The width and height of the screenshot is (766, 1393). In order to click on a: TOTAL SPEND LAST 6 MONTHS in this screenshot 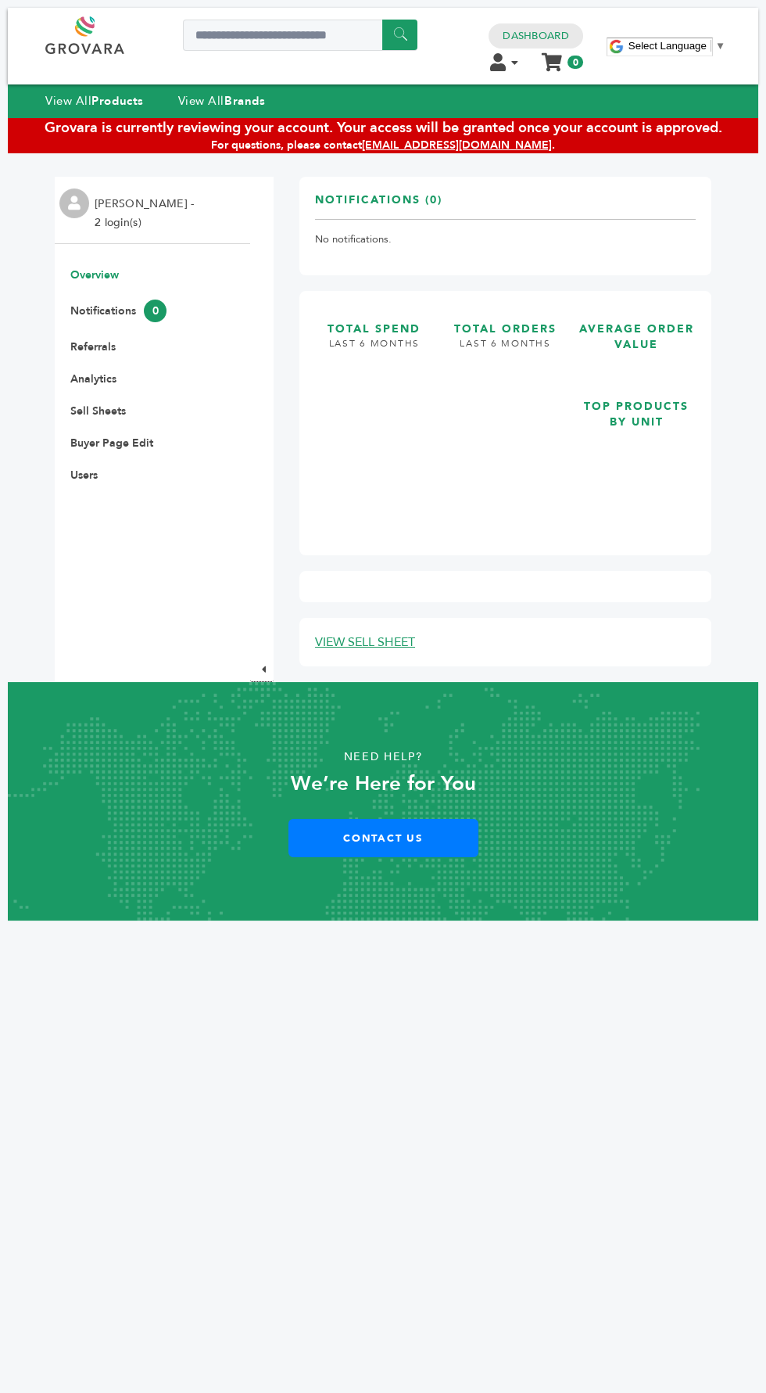, I will do `click(375, 417)`.